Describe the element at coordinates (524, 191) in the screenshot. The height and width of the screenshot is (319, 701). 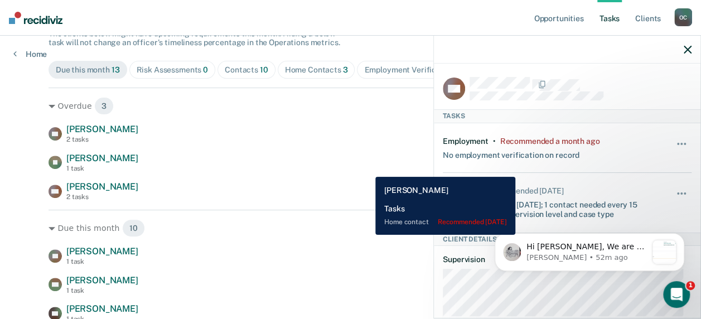
I see `div: Recommended in 10 days` at that location.